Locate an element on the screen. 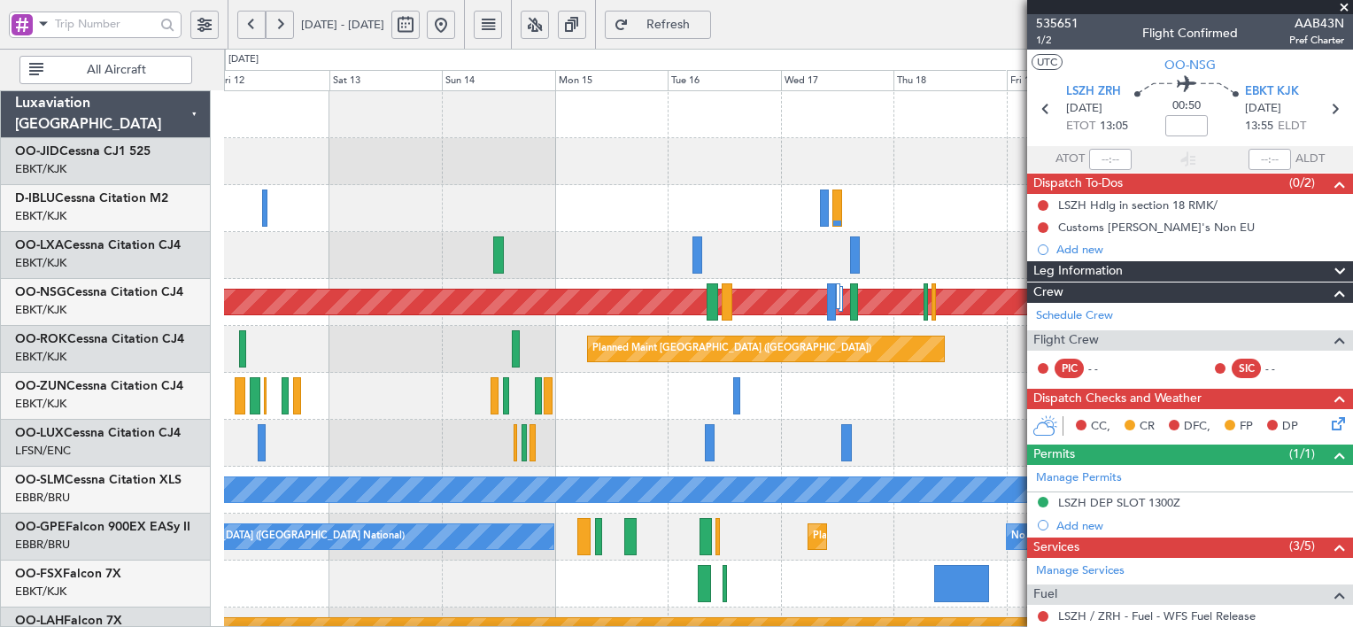 The width and height of the screenshot is (1353, 627). span: OO-LXA is located at coordinates (39, 245).